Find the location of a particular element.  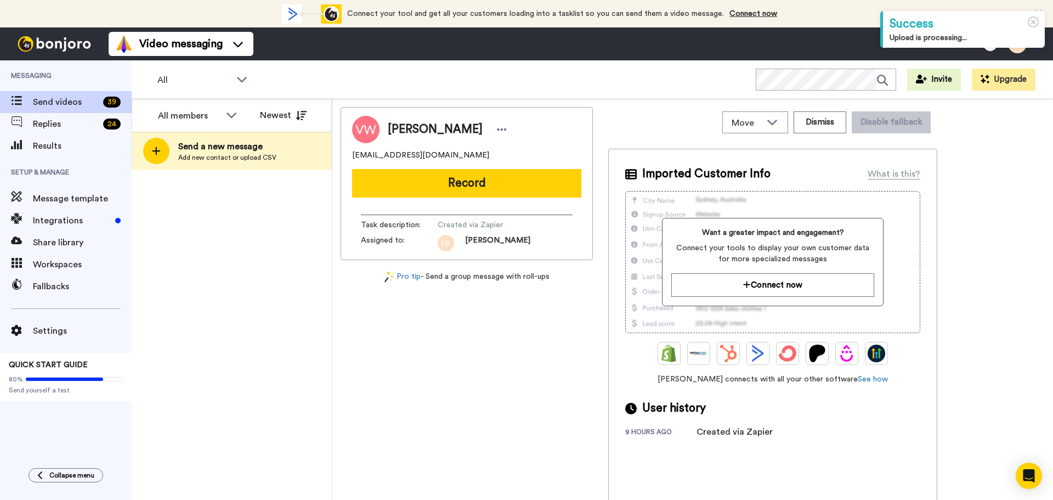

button: Collapse menu is located at coordinates (66, 475).